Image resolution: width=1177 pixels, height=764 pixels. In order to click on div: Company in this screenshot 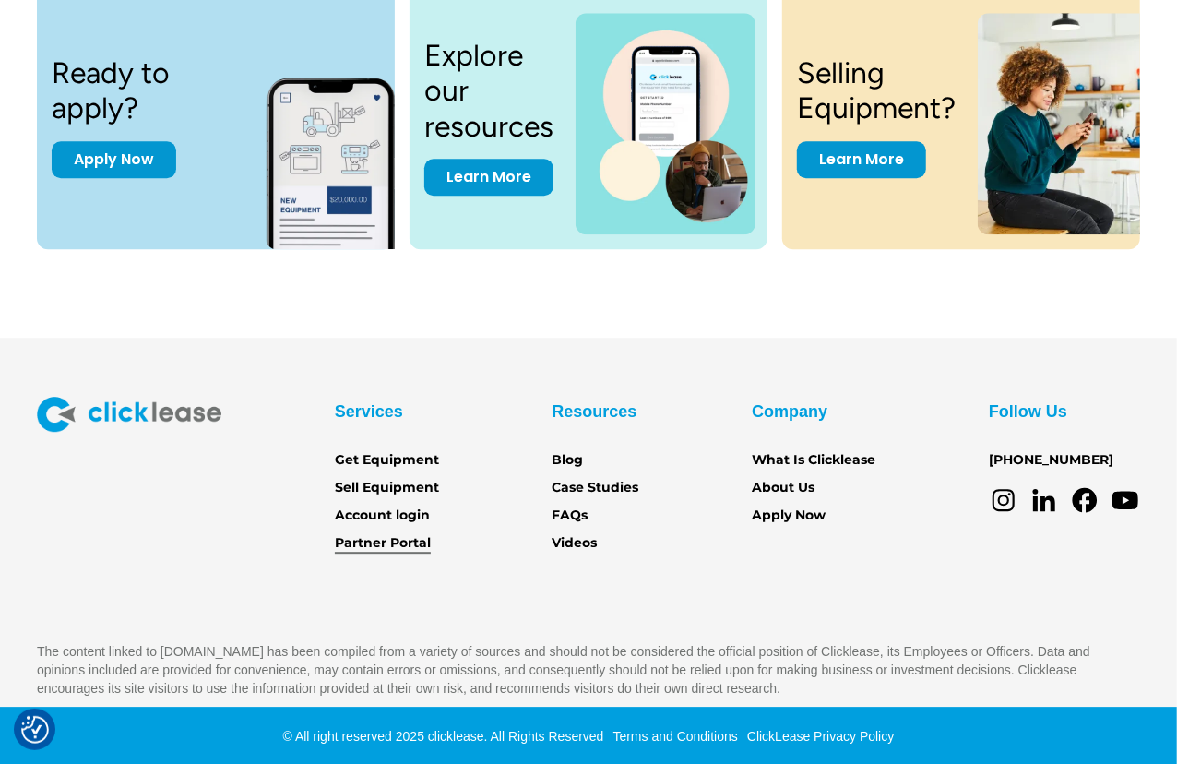, I will do `click(789, 411)`.